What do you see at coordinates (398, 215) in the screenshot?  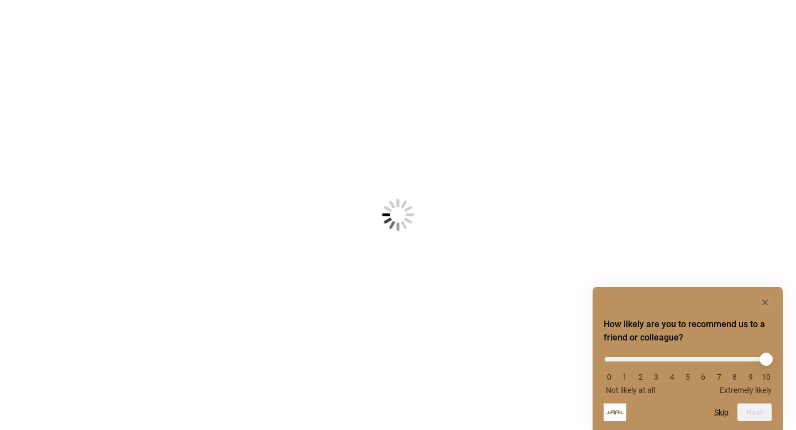 I see `img: Loading` at bounding box center [398, 215].